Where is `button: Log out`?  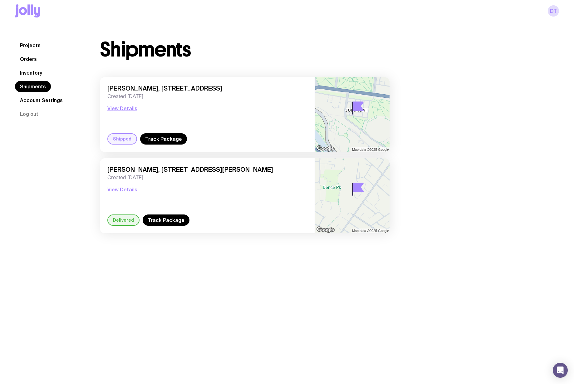 button: Log out is located at coordinates (29, 114).